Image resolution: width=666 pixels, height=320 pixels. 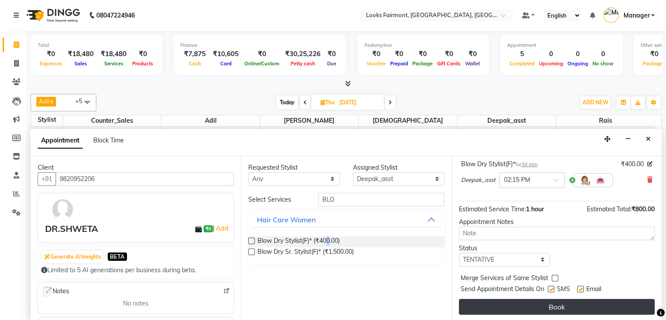 I want to click on img: Manager, so click(x=611, y=15).